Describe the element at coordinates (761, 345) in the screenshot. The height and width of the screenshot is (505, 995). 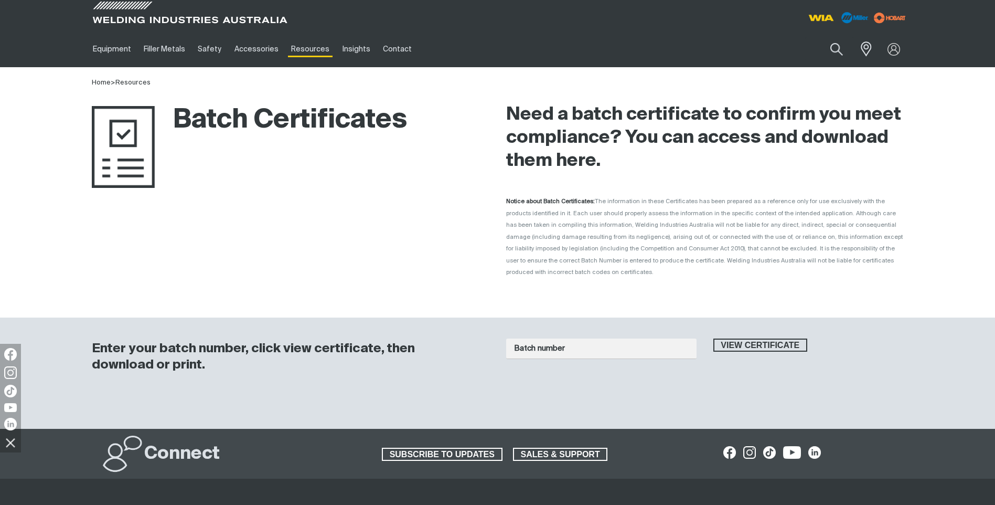
I see `span: View certificate` at that location.